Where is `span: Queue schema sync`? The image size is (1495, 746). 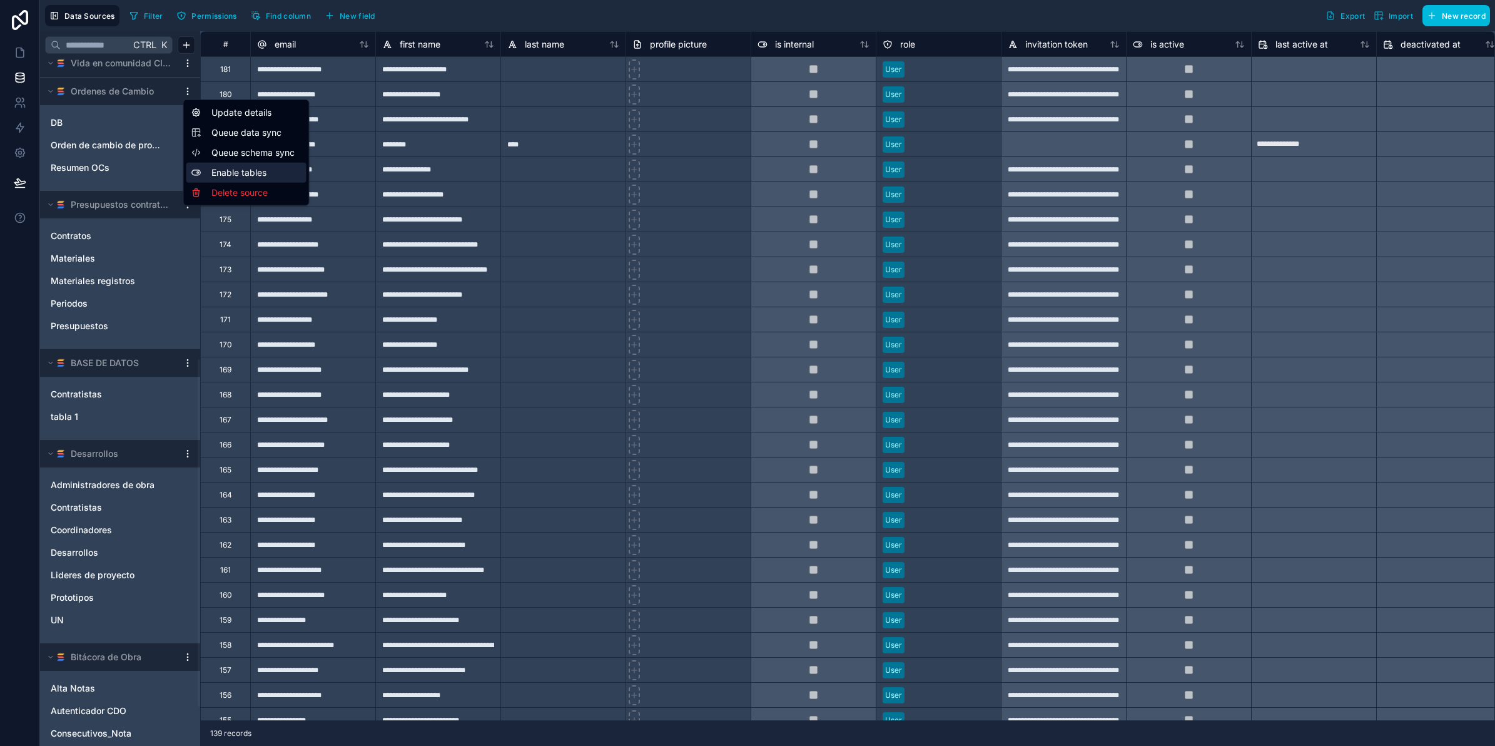
span: Queue schema sync is located at coordinates (256, 153).